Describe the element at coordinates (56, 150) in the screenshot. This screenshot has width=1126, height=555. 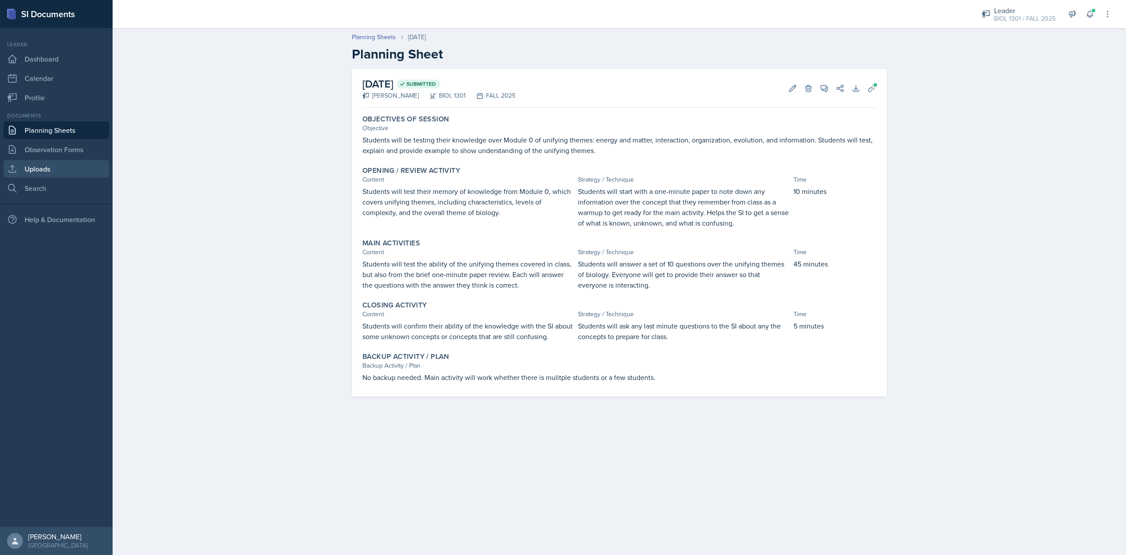
I see `a: Observation Forms` at that location.